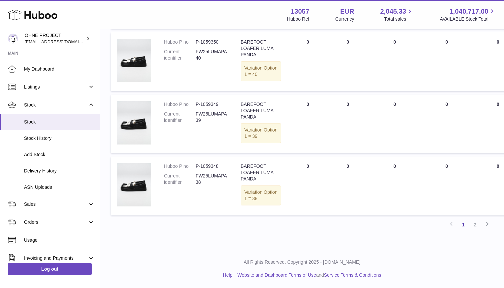 This screenshot has width=504, height=288. I want to click on span: Invoicing and Payments, so click(56, 258).